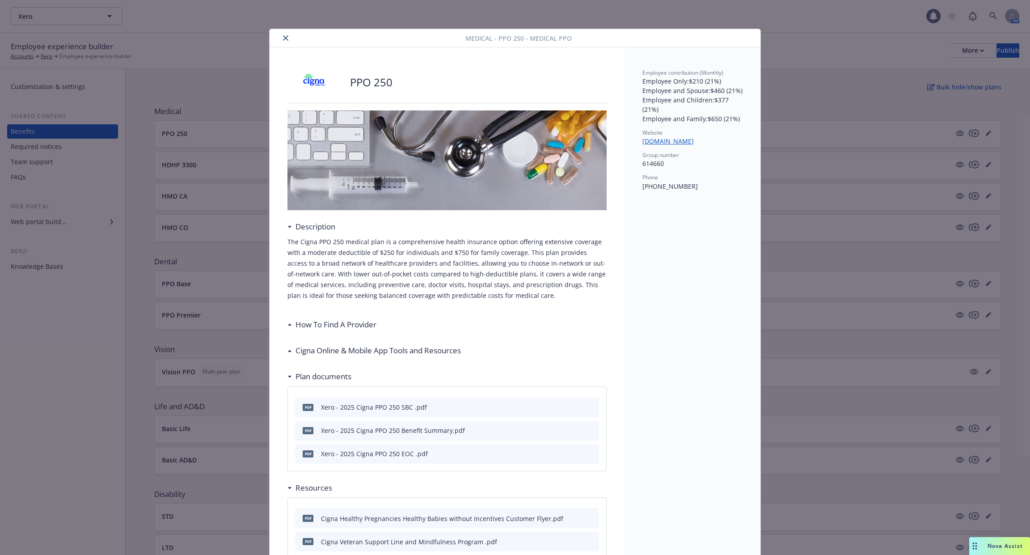 This screenshot has height=555, width=1030. I want to click on img: banner, so click(447, 160).